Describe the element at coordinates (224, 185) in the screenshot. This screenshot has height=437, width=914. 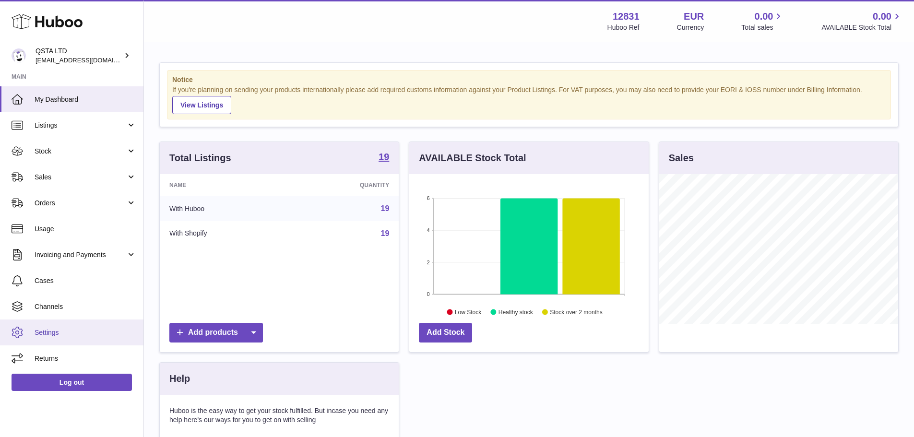
I see `th: Name` at that location.